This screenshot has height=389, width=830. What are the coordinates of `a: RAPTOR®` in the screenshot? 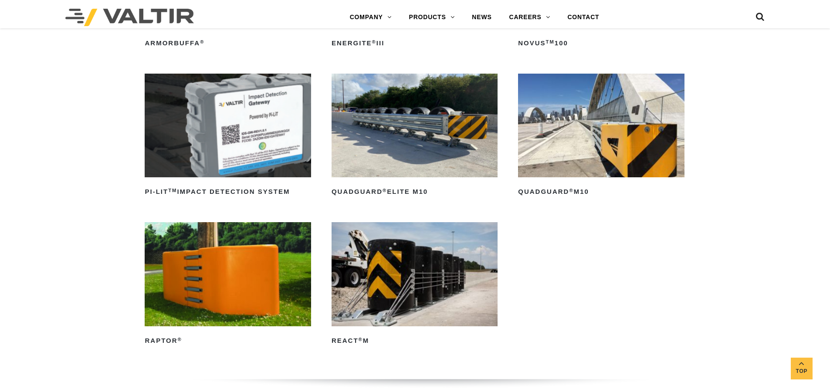 It's located at (228, 285).